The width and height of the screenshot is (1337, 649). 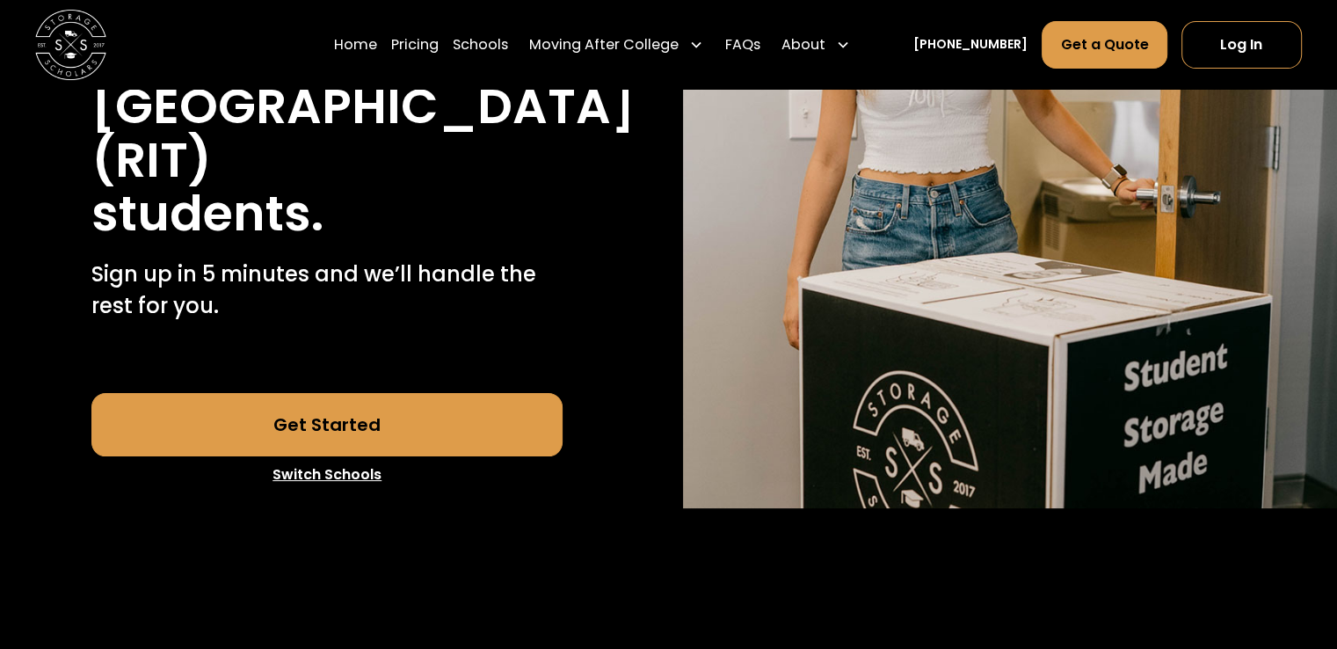 I want to click on a: Switch Schools, so click(x=327, y=475).